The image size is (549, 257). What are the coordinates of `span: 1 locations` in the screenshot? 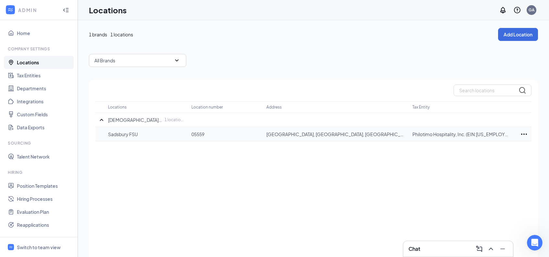 It's located at (122, 34).